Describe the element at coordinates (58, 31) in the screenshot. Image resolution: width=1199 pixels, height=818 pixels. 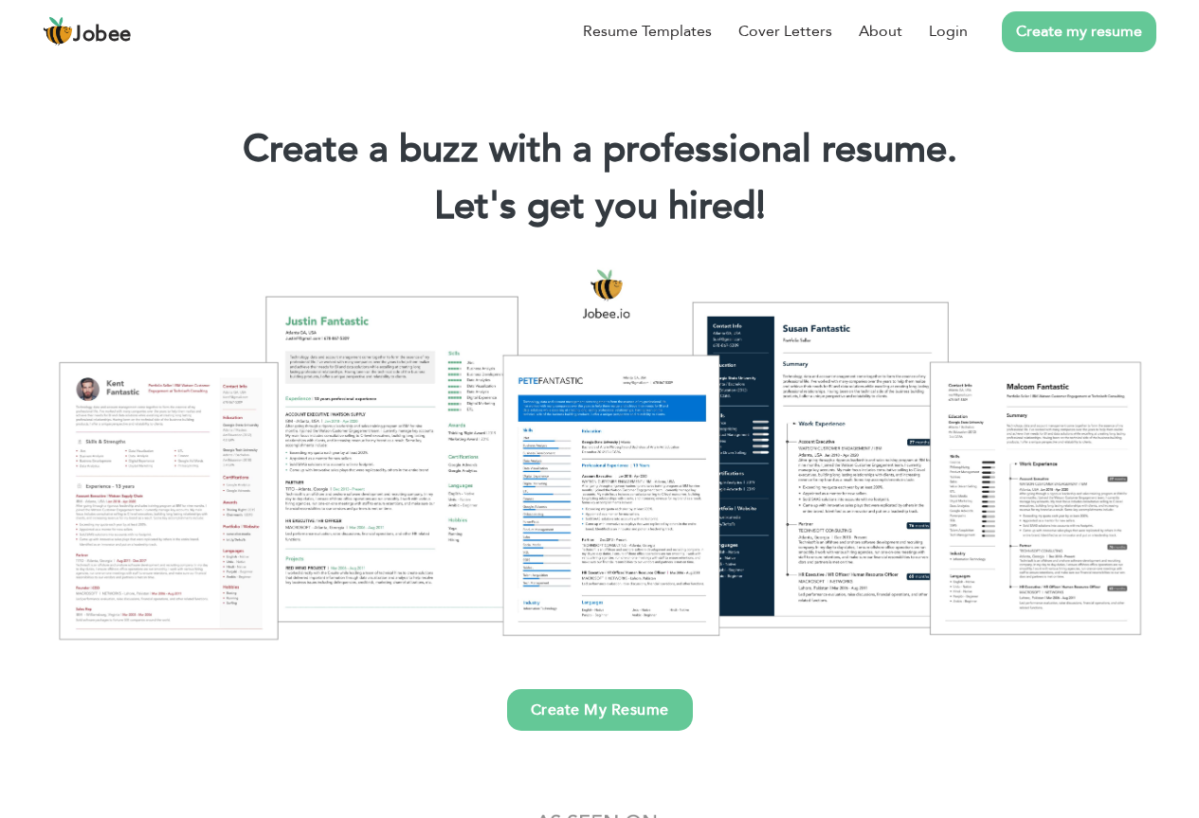
I see `img: jobee.io` at that location.